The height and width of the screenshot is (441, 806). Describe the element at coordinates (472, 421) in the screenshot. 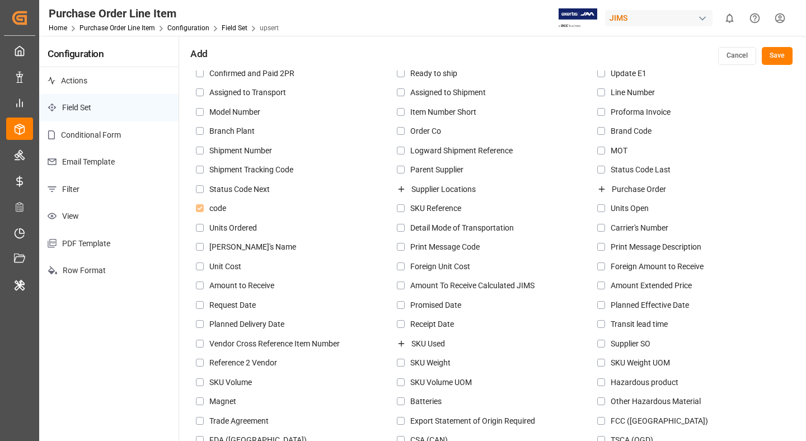

I see `p: Export Statement of Origin Required` at that location.